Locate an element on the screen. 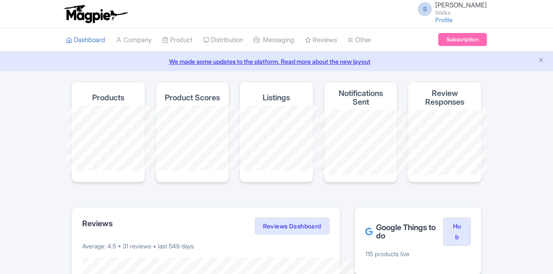 This screenshot has height=274, width=553. a: Reviews is located at coordinates (321, 40).